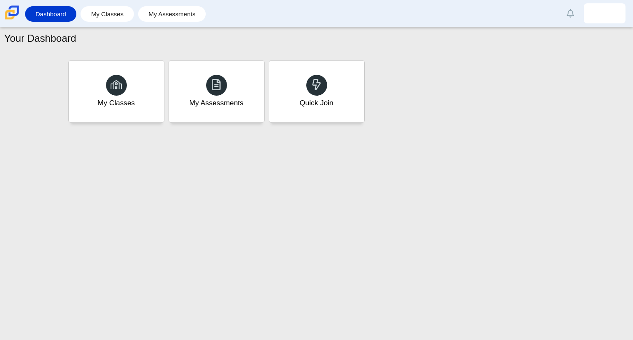 The image size is (633, 340). Describe the element at coordinates (605, 13) in the screenshot. I see `img: brian.nungaray.8skBkq` at that location.